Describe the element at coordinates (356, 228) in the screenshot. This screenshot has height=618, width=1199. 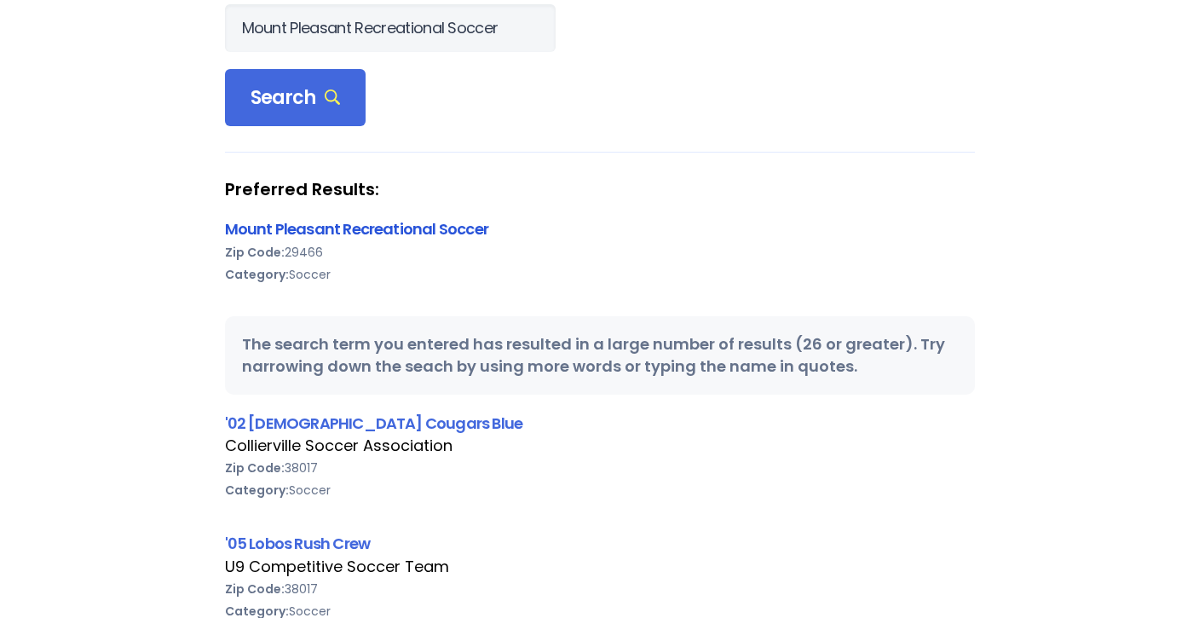
I see `a: Mount Pleasant Recreational Soccer` at that location.